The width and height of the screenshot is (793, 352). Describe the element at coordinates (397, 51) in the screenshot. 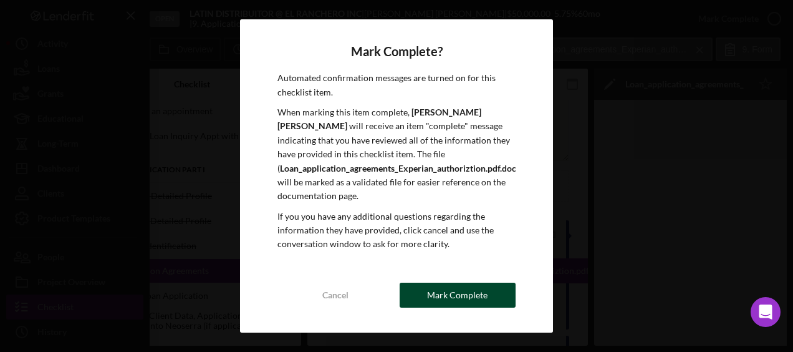

I see `h4: Mark Complete?` at that location.